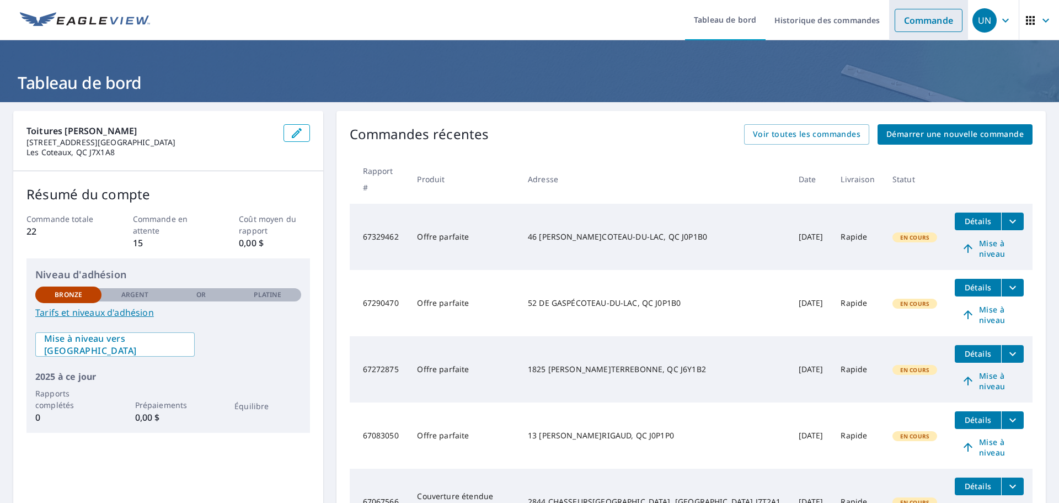  I want to click on img: Logo EV, so click(85, 20).